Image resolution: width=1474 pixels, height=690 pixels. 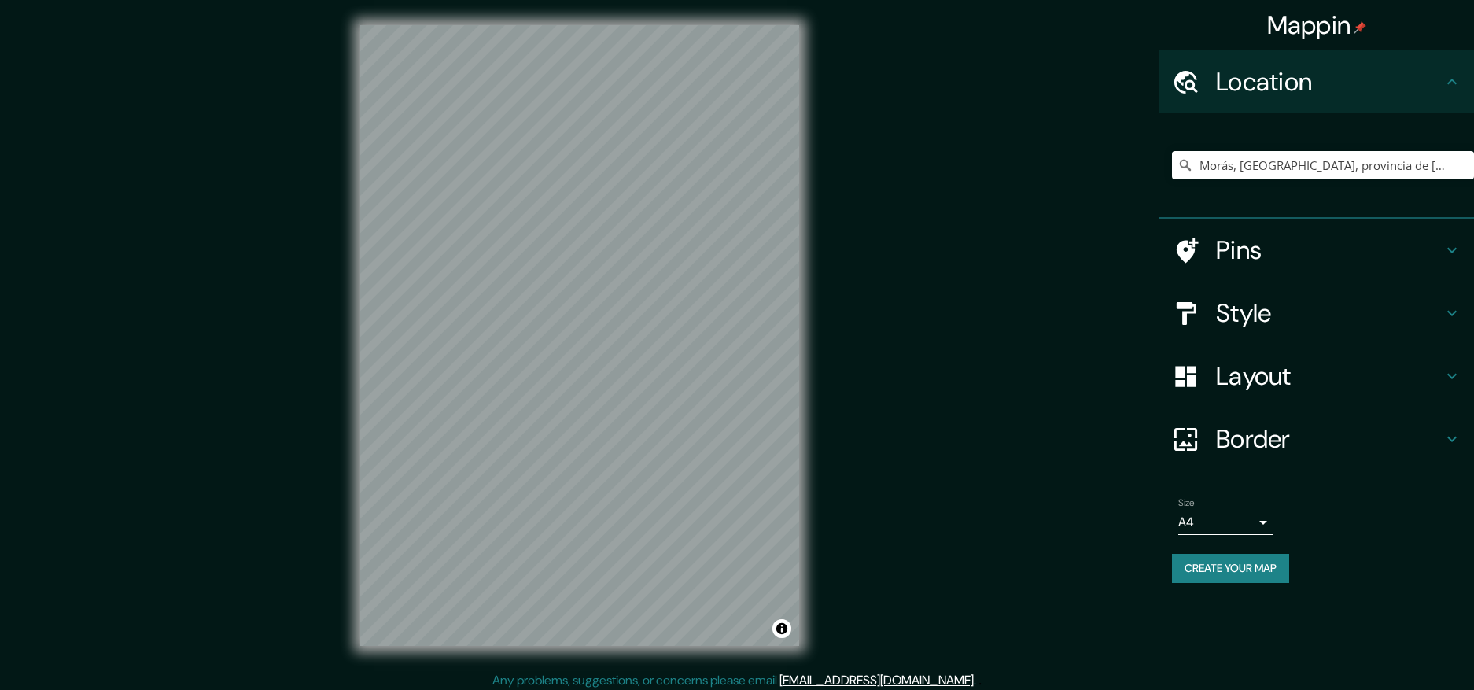 I want to click on div: Location, so click(x=1317, y=82).